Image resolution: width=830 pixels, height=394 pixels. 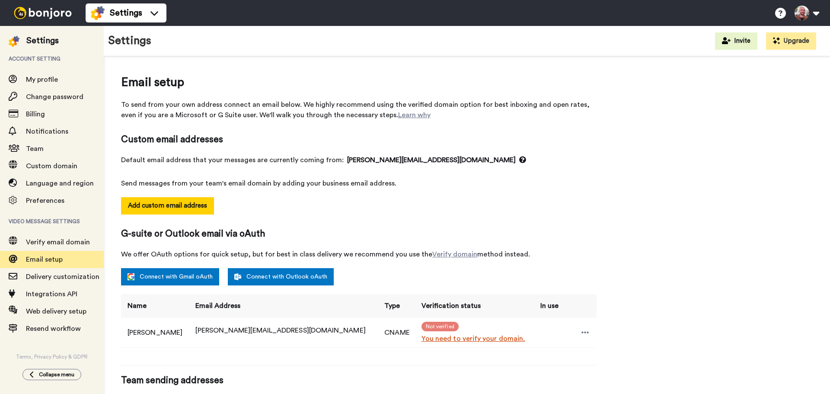 I want to click on span: Custom domain, so click(x=51, y=166).